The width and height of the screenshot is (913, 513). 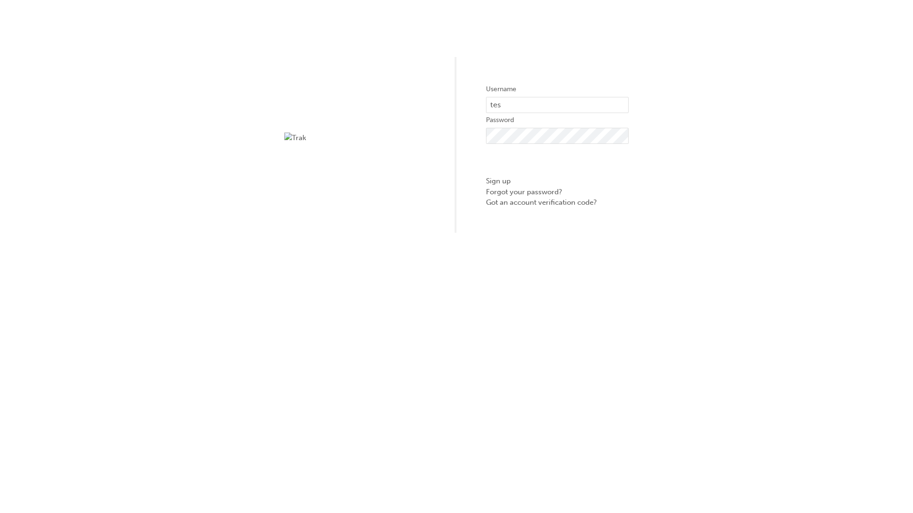 What do you see at coordinates (356, 138) in the screenshot?
I see `img: Trak` at bounding box center [356, 138].